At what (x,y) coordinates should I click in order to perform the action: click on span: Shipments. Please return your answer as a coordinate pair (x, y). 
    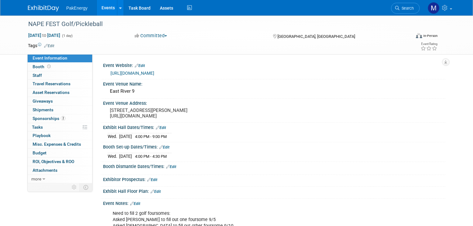
    Looking at the image, I should click on (43, 110).